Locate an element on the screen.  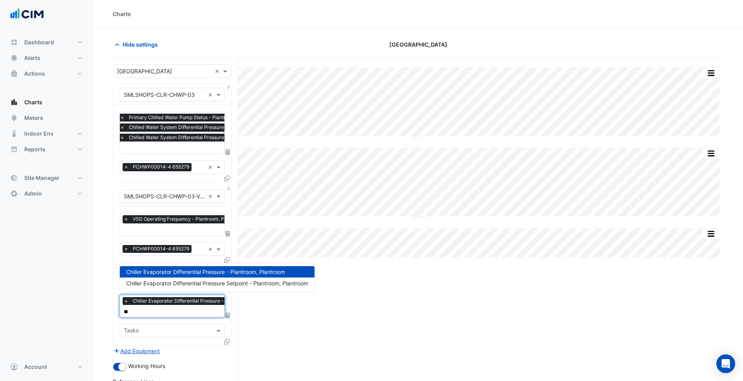
div: Tasks is located at coordinates (130, 331).